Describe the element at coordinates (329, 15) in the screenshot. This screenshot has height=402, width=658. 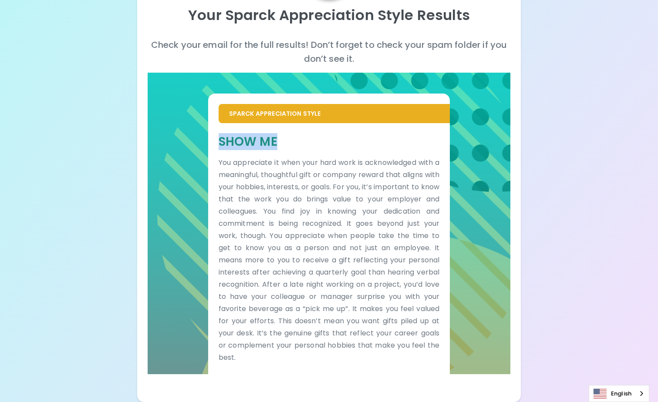
I see `p: Your Sparck Appreciation Style Results` at that location.